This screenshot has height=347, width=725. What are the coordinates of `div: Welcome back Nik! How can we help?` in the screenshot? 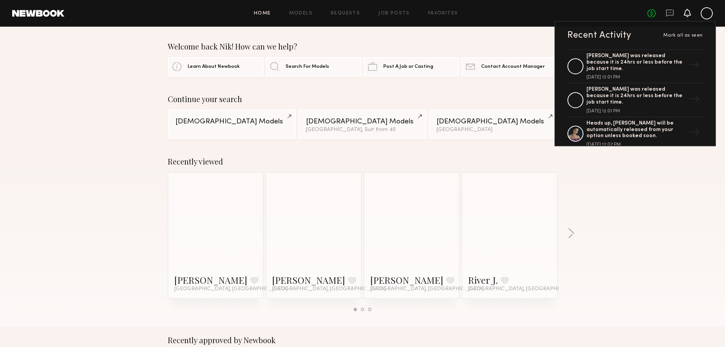 It's located at (363, 46).